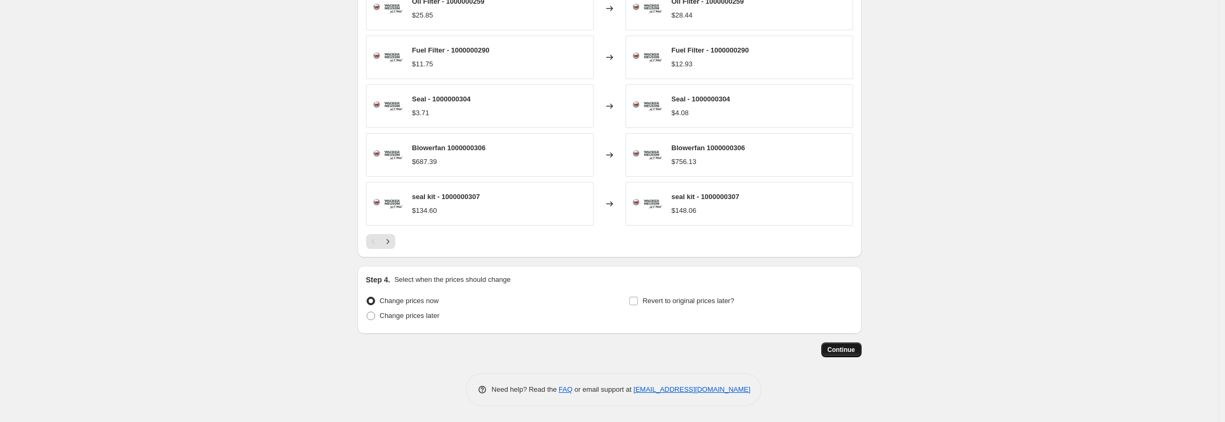  I want to click on div: $134.60, so click(424, 211).